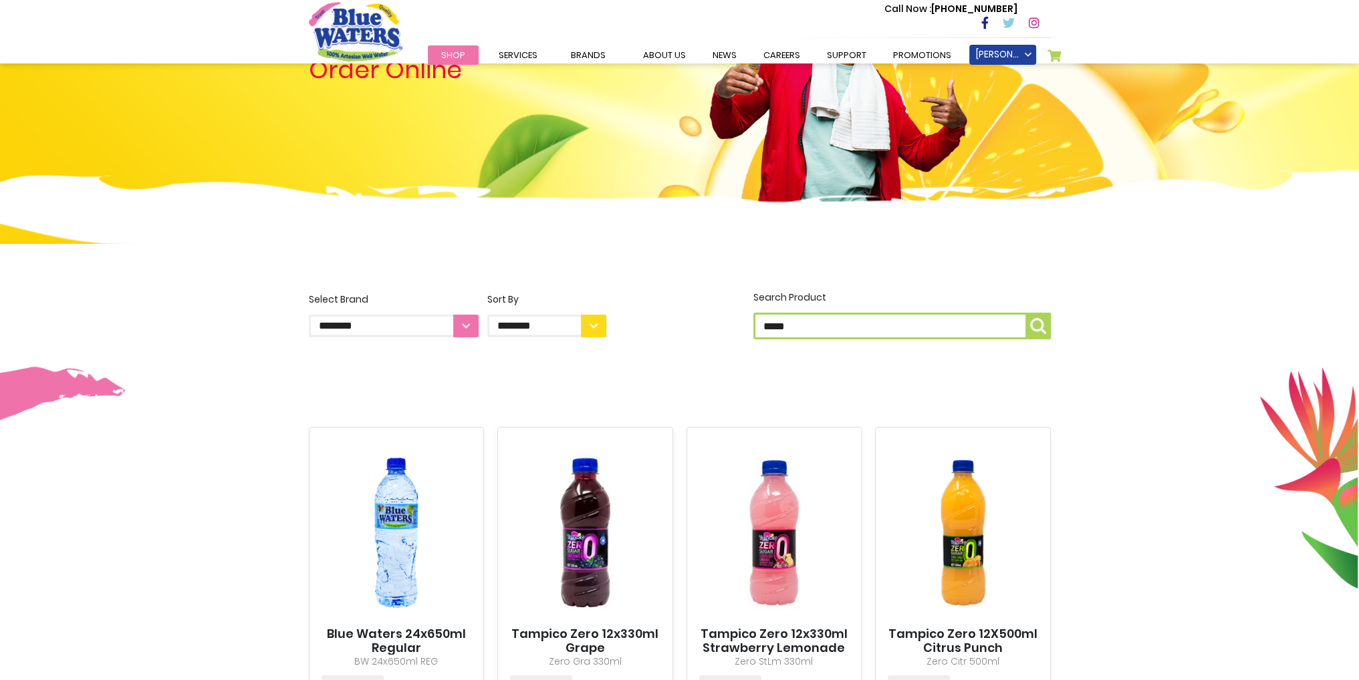 Image resolution: width=1359 pixels, height=680 pixels. Describe the element at coordinates (547, 299) in the screenshot. I see `div: Sort By` at that location.